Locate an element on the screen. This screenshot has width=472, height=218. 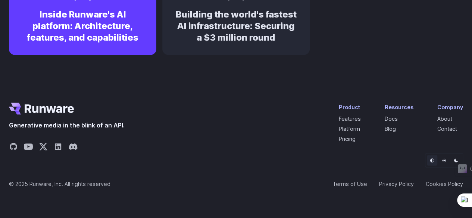
a: Go to / is located at coordinates (41, 109).